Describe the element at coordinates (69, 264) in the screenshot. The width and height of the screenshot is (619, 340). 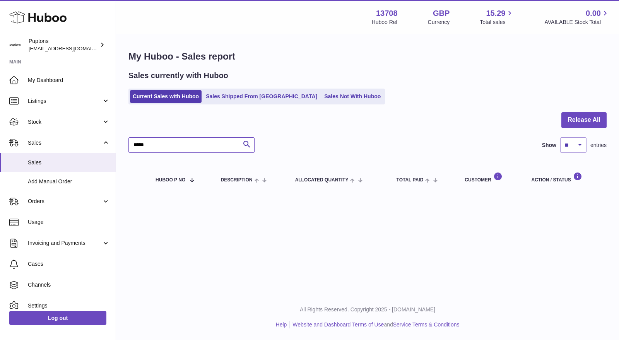
I see `span: Cases` at that location.